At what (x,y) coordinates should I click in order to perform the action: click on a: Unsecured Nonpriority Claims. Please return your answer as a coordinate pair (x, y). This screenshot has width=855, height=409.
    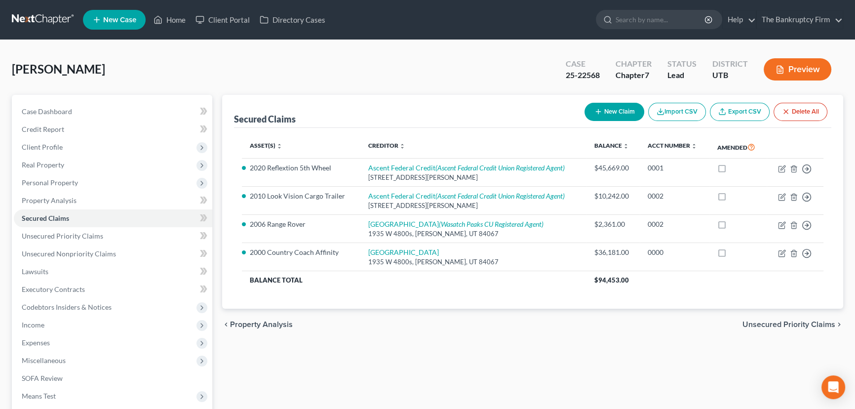
    Looking at the image, I should click on (113, 254).